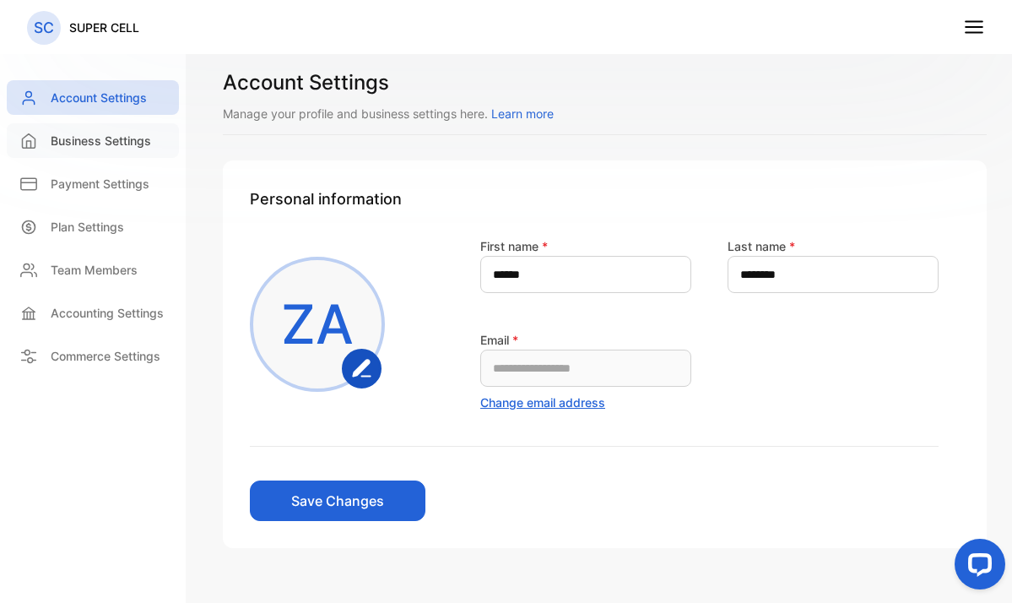  What do you see at coordinates (94, 269) in the screenshot?
I see `p: Team Members` at bounding box center [94, 269].